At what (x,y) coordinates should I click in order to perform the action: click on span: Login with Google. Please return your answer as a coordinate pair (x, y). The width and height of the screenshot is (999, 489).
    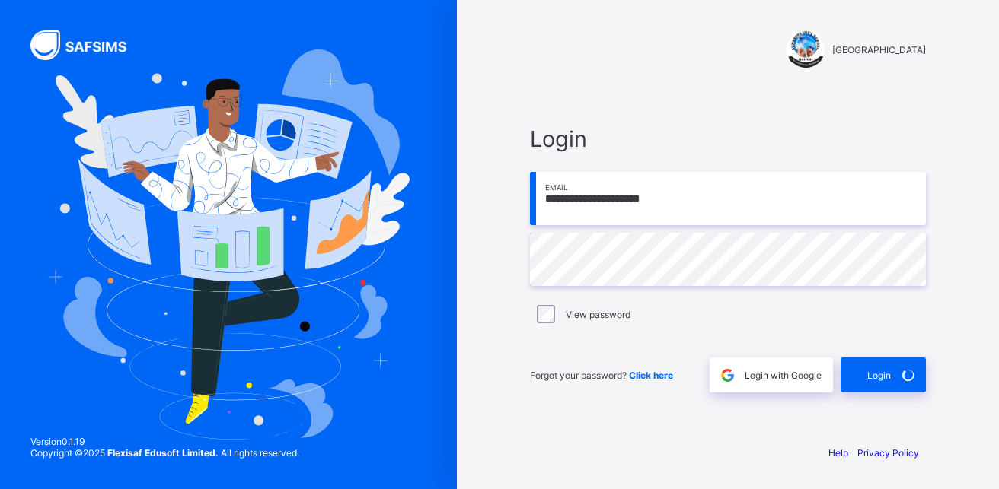
    Looking at the image, I should click on (783, 375).